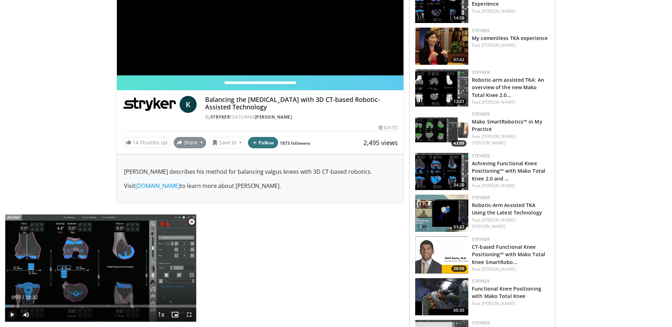  Describe the element at coordinates (508, 254) in the screenshot. I see `a: CT-based Functional Knee Positioning™ with Mako Total Knee SmartRobo…` at that location.